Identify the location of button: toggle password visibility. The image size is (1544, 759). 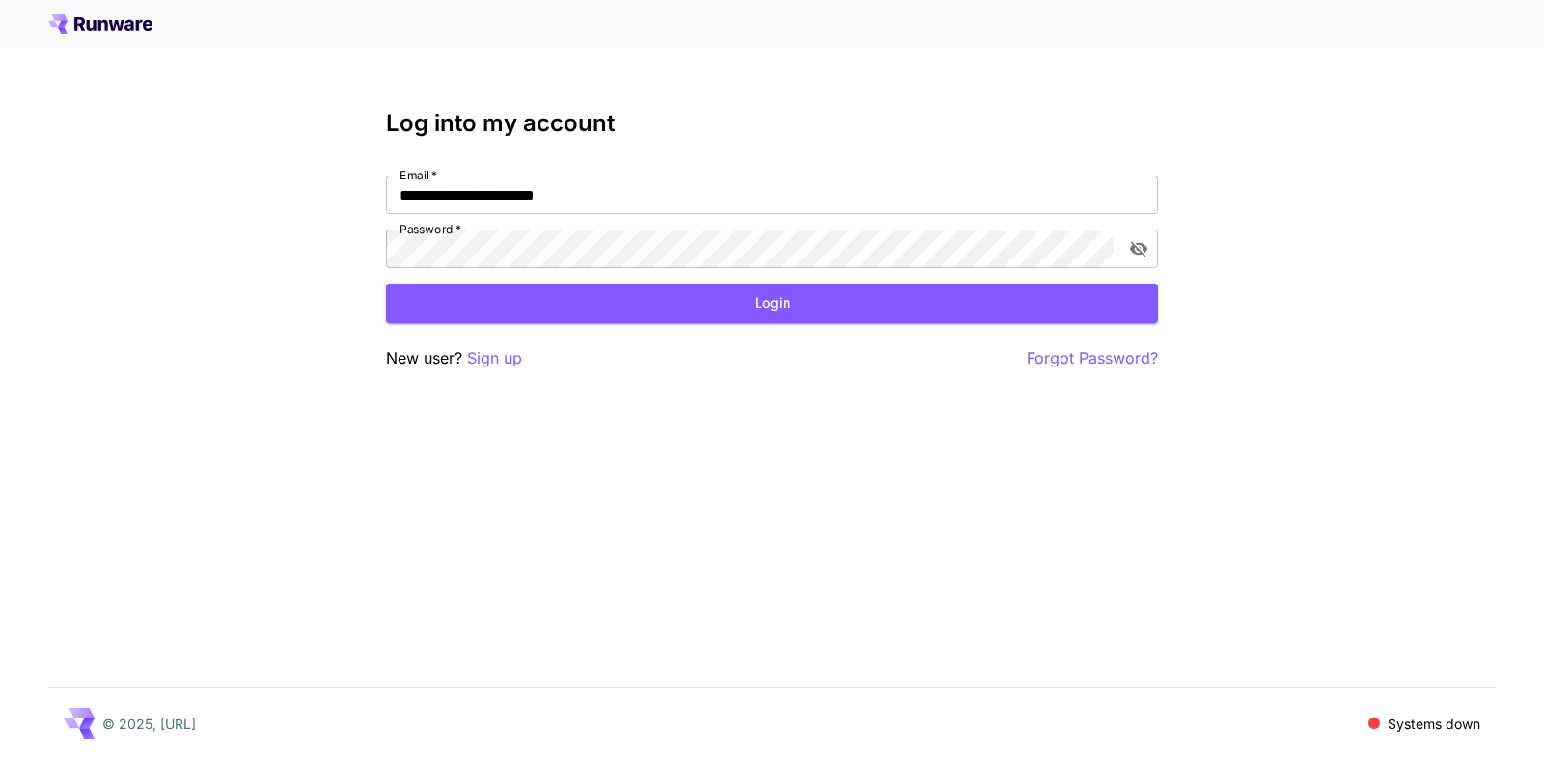
(1139, 249).